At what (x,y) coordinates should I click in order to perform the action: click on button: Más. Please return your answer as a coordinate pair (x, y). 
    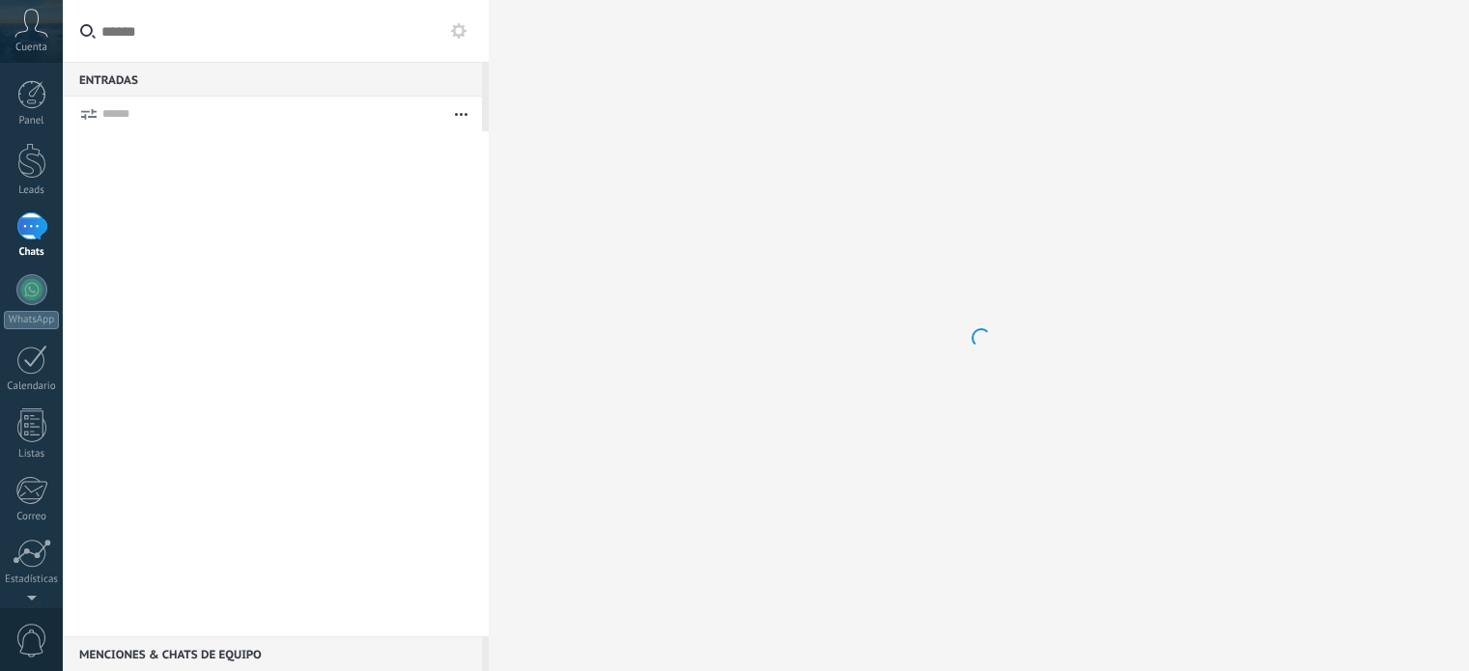
    Looking at the image, I should click on (461, 114).